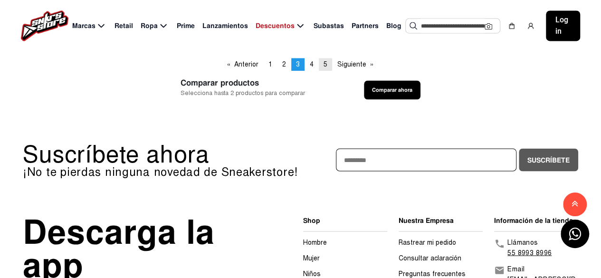 This screenshot has height=278, width=601. What do you see at coordinates (284, 64) in the screenshot?
I see `span: 2` at bounding box center [284, 64].